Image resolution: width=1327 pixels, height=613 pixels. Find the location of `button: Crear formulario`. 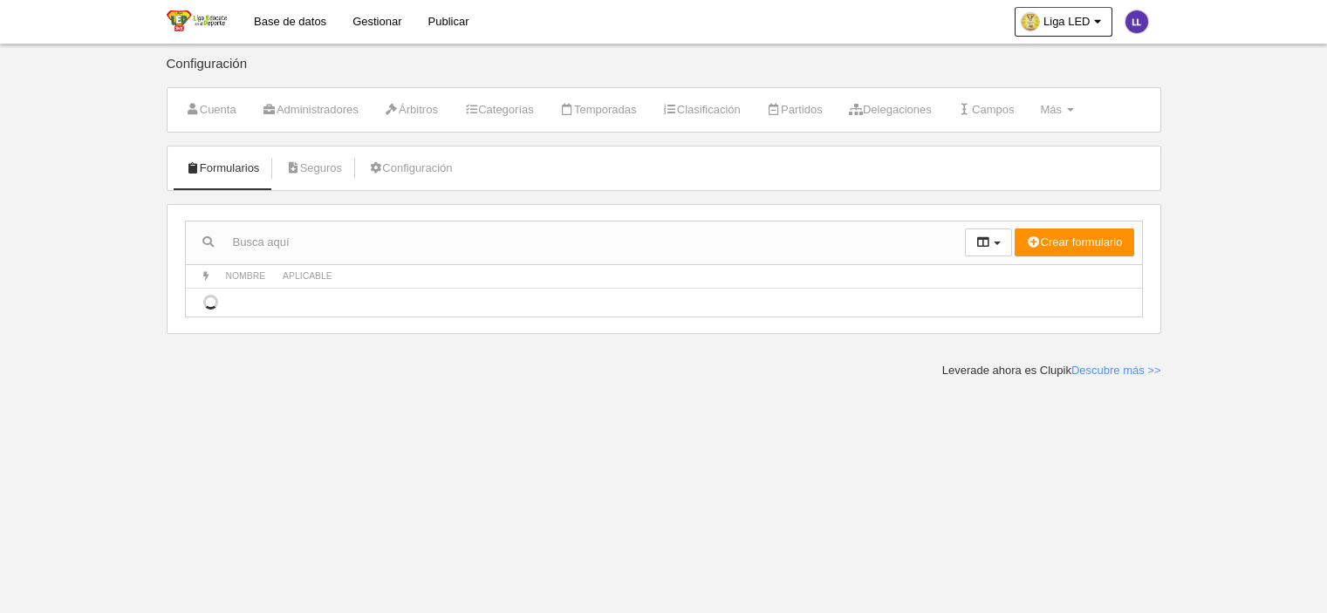

button: Crear formulario is located at coordinates (1074, 243).